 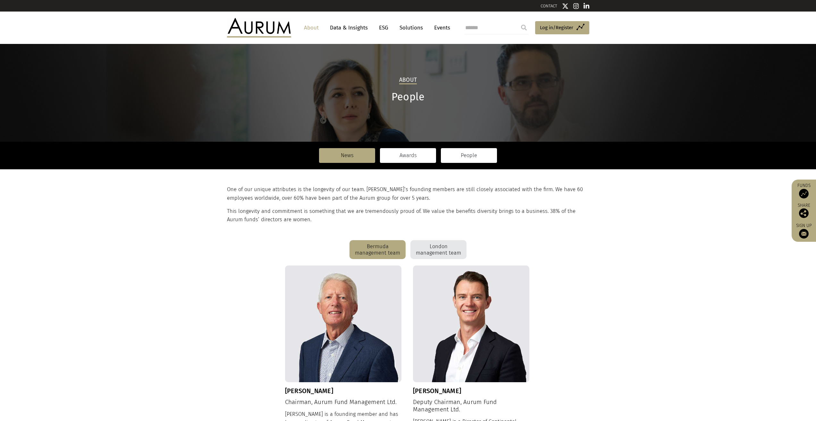 I want to click on img: Access Funds, so click(x=804, y=194).